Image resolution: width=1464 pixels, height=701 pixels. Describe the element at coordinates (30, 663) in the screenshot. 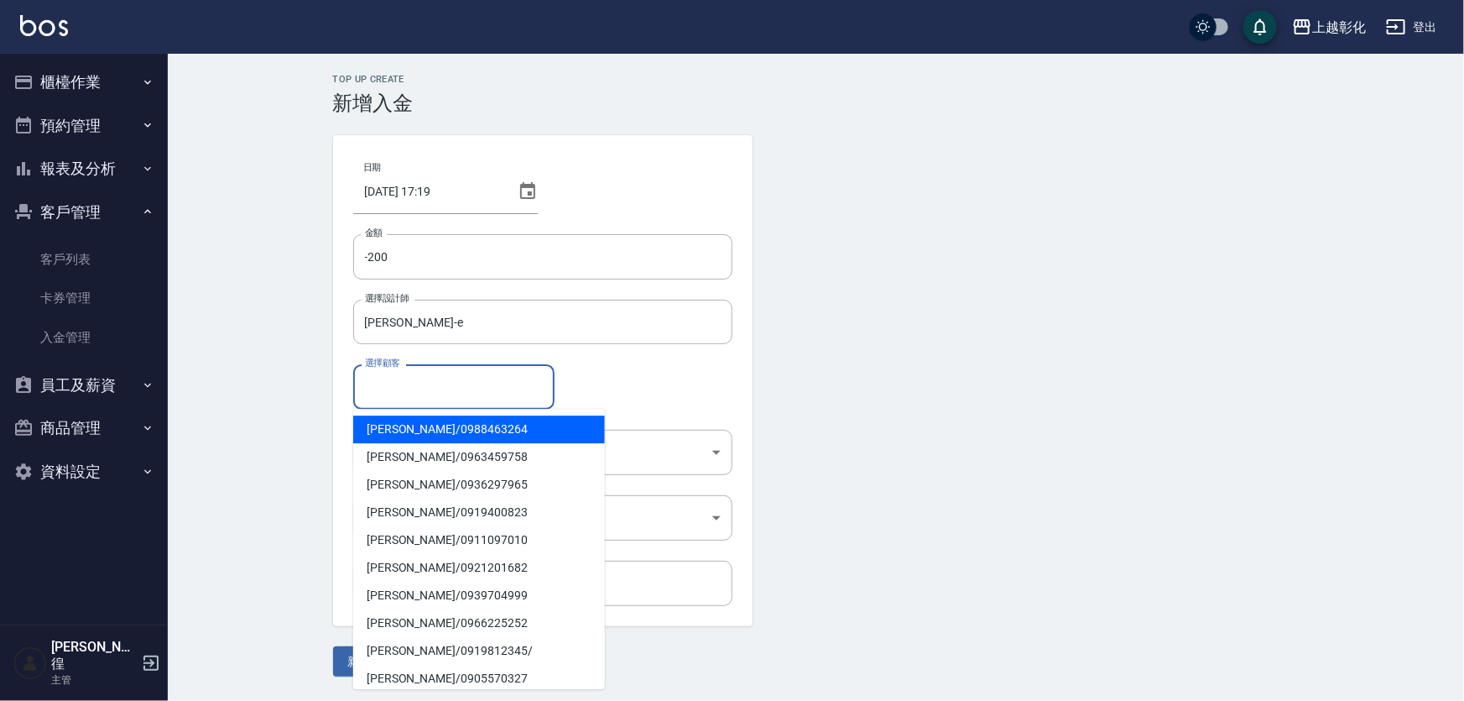

I see `img: Person` at that location.